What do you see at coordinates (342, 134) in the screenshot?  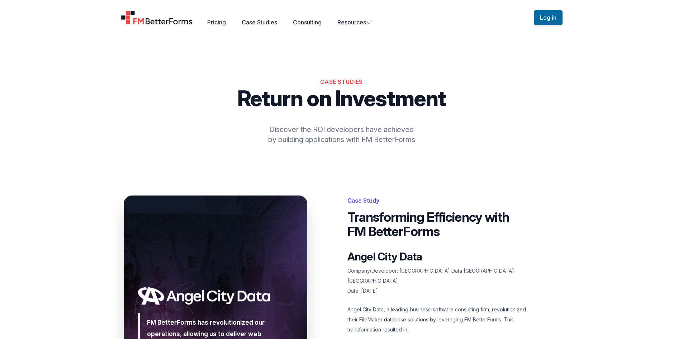 I see `p: Discover the ROI developers have achieved by building applications with FM BetterForms` at bounding box center [342, 134].